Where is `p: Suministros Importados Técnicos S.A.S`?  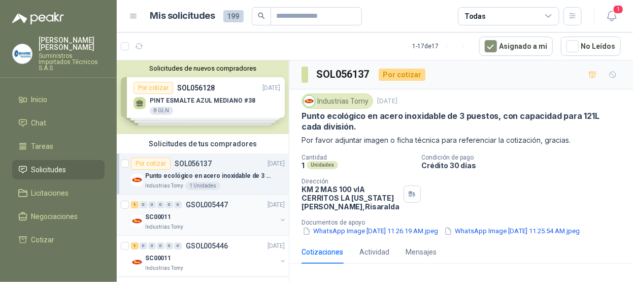 p: Suministros Importados Técnicos S.A.S is located at coordinates (72, 62).